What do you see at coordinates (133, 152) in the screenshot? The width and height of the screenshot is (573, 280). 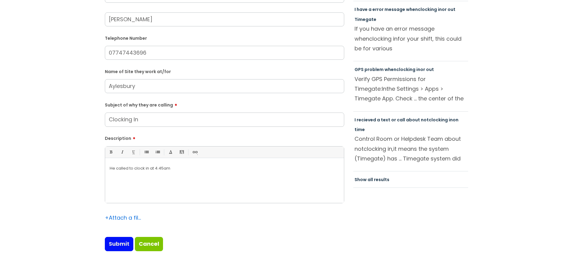 I see `a: Underline(Ctrl-U)` at bounding box center [133, 152].